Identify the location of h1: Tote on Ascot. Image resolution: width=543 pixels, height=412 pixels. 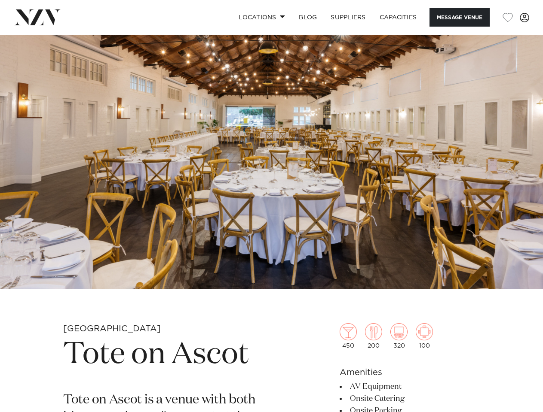
(171, 355).